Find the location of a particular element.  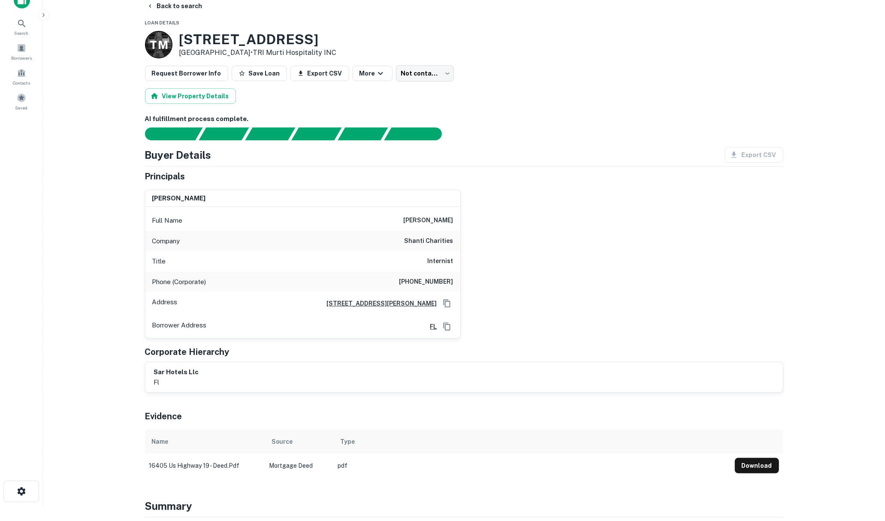

p: Borrower Address is located at coordinates (179, 327).